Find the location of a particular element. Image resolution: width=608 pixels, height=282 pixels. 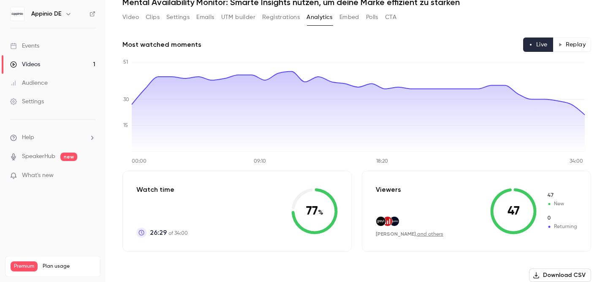

tspan: 34:00 is located at coordinates (576, 162).